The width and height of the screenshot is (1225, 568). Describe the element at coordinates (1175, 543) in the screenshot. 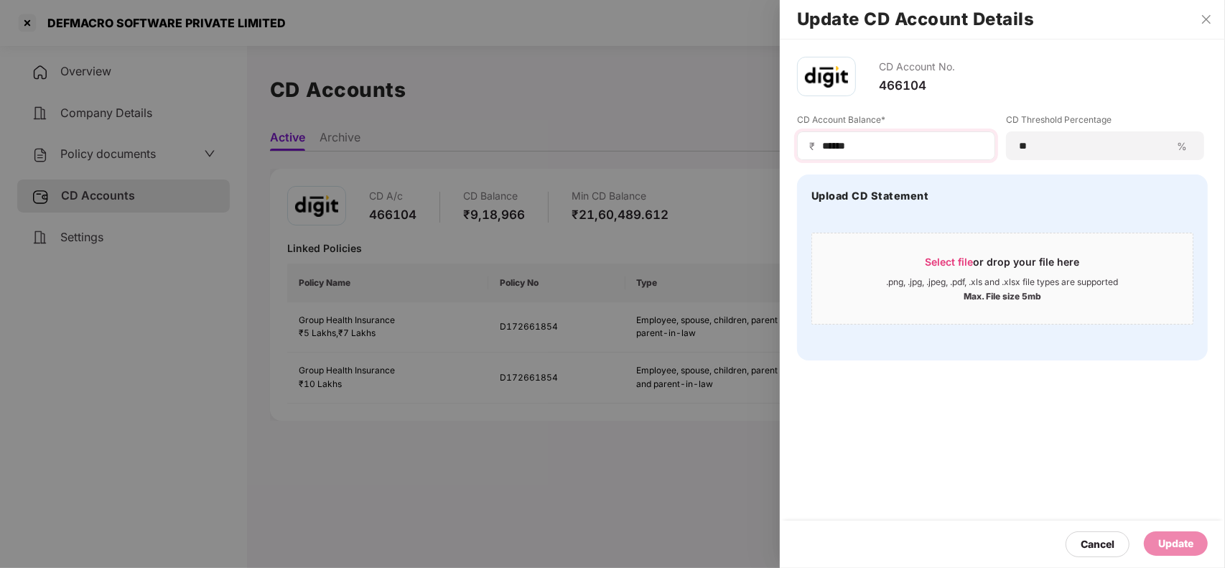

I see `div: Update` at that location.